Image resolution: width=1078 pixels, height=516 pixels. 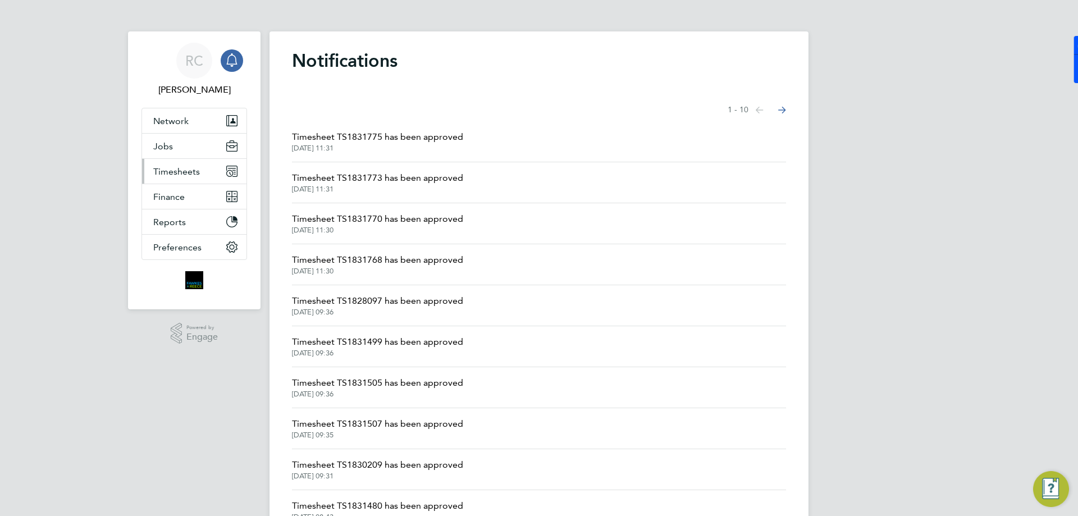 I want to click on img: bromak-logo-retina.png, so click(x=194, y=280).